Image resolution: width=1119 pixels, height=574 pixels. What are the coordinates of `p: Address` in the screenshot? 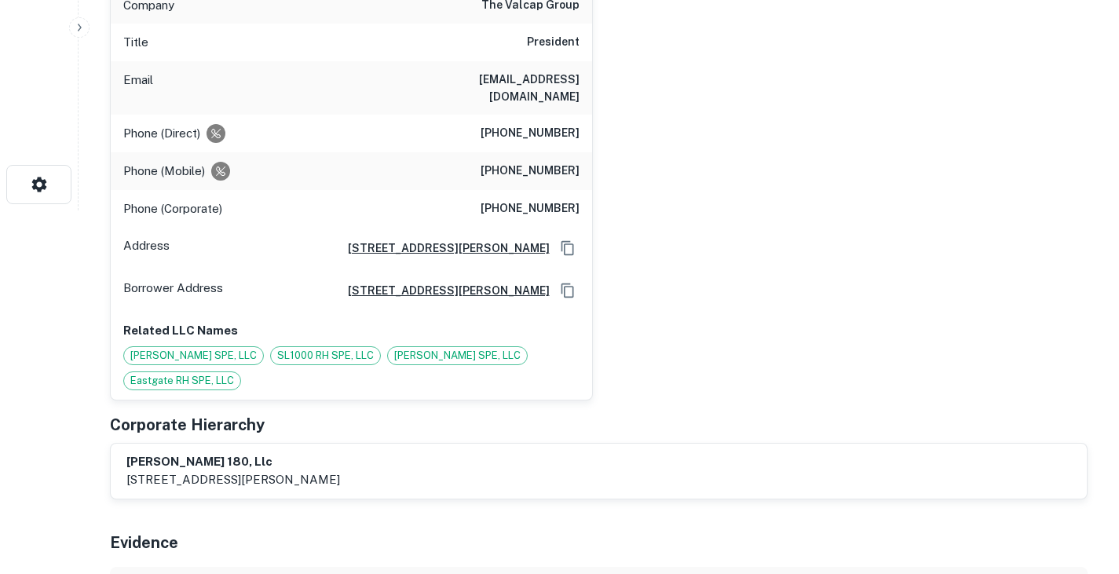 It's located at (146, 248).